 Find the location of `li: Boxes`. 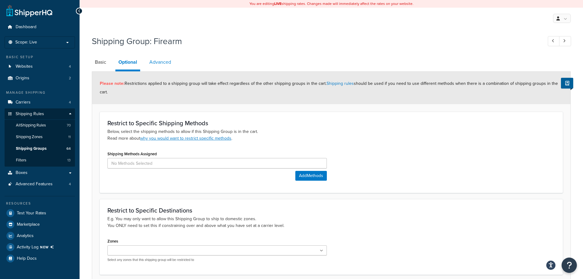

li: Boxes is located at coordinates (40, 173).